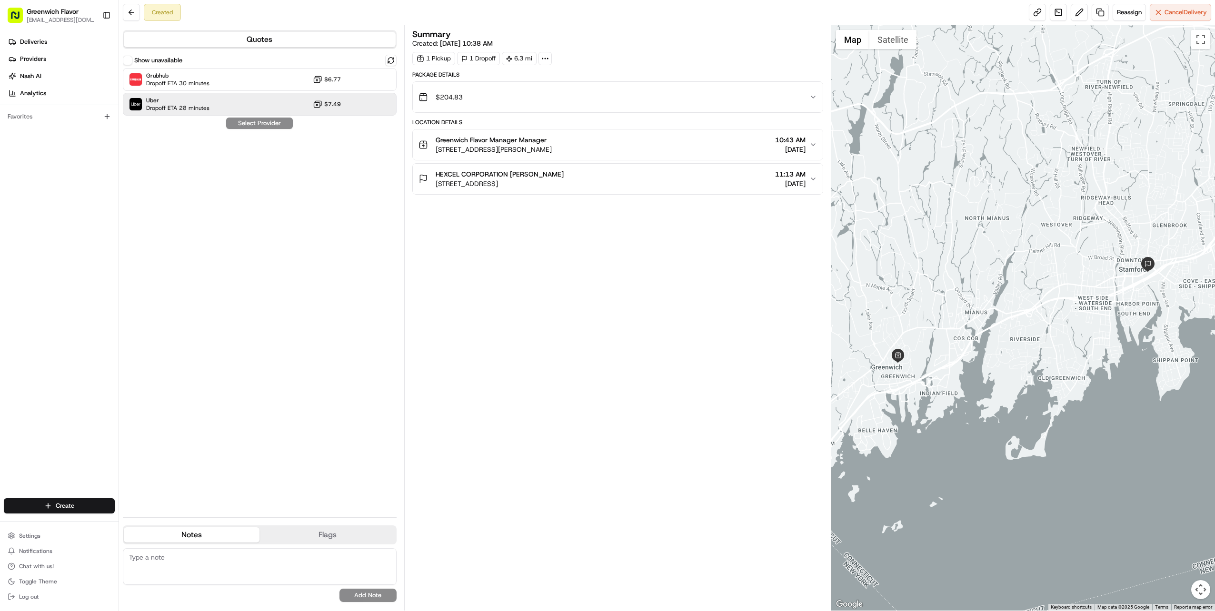  What do you see at coordinates (1129, 12) in the screenshot?
I see `span: Reassign` at bounding box center [1129, 12].